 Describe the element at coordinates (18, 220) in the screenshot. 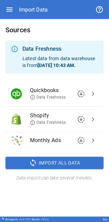

I see `div: Drivepoint` at that location.